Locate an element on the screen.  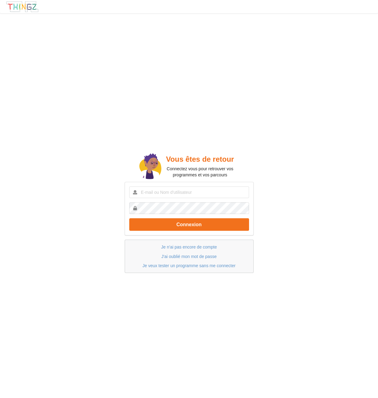
img: doc.svg is located at coordinates (151, 167).